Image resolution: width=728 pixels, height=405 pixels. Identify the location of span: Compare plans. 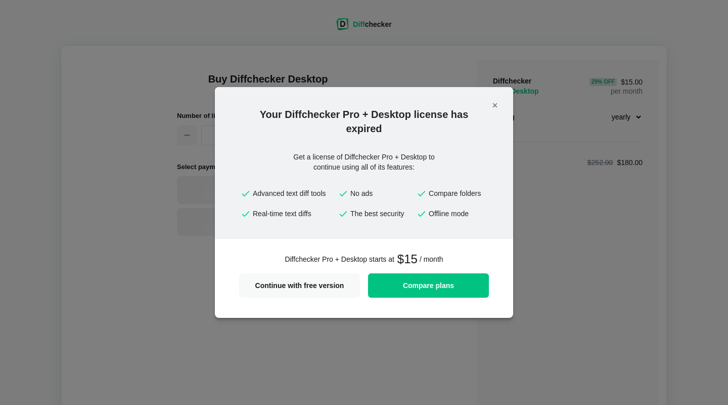
(428, 285).